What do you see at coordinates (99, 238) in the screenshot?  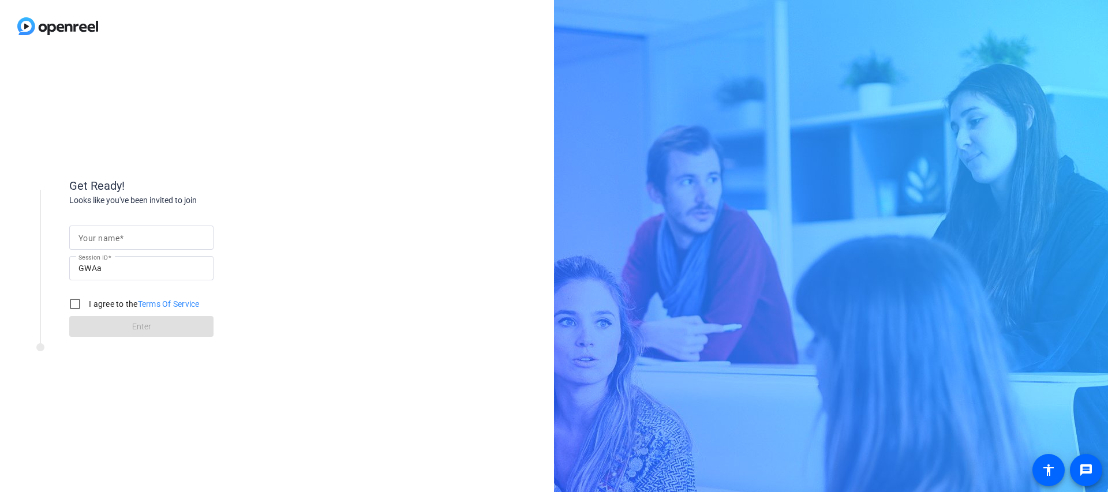 I see `mat-label: Your name` at bounding box center [99, 238].